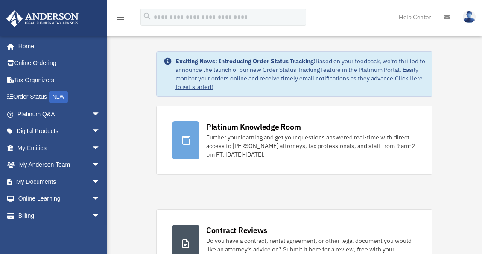  Describe the element at coordinates (299, 82) in the screenshot. I see `a: Click Here to get started!` at that location.